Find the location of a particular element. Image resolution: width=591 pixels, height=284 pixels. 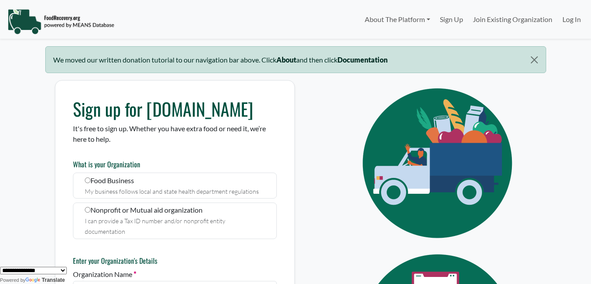

button: Close is located at coordinates (534, 60).